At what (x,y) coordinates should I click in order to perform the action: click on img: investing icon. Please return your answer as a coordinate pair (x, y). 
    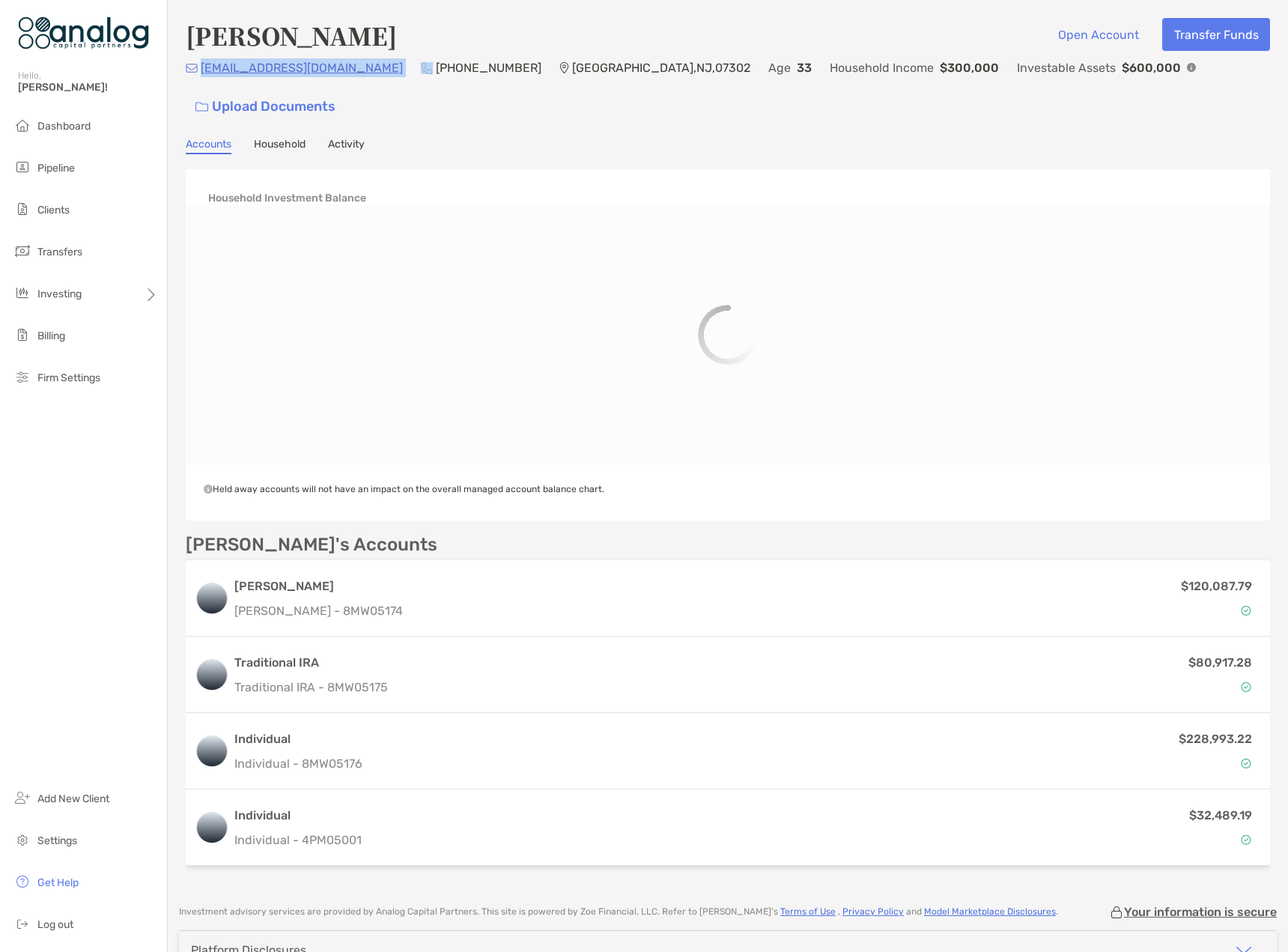
    Looking at the image, I should click on (22, 293).